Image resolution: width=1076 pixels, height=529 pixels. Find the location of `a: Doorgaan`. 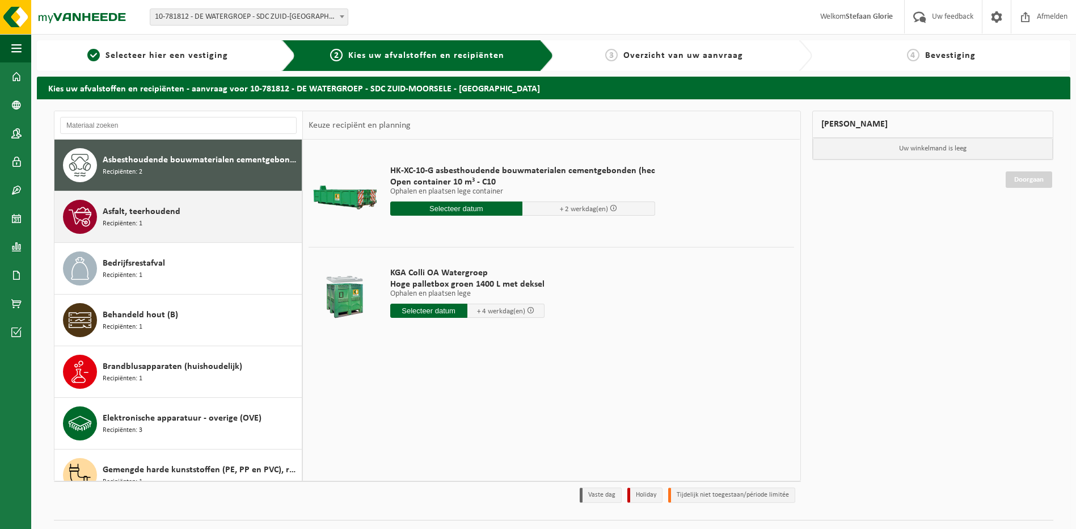

a: Doorgaan is located at coordinates (1029, 179).